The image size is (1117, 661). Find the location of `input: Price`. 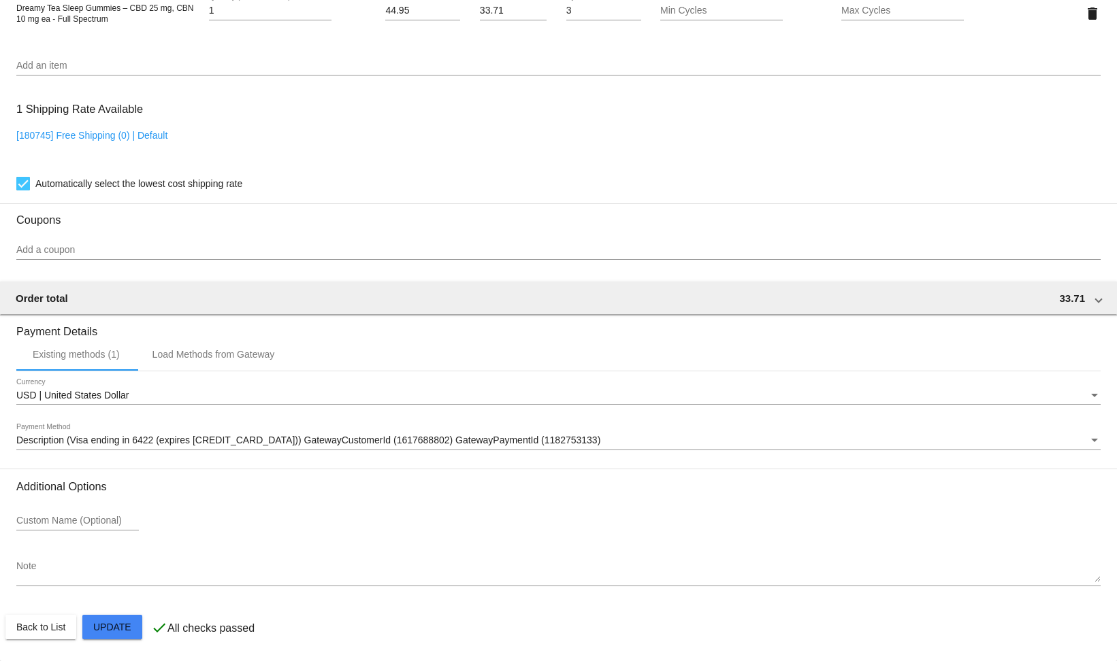

input: Price is located at coordinates (423, 11).